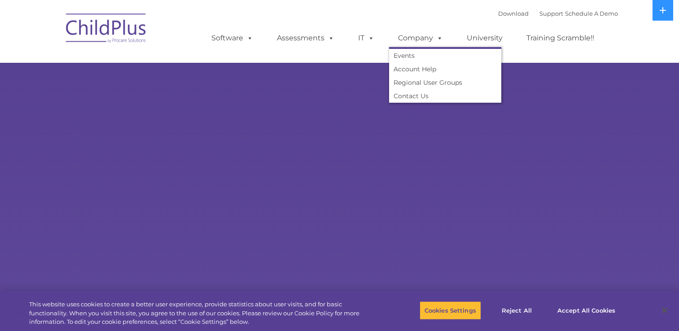 The image size is (679, 331). Describe the element at coordinates (450, 311) in the screenshot. I see `button: Cookies Settings` at that location.